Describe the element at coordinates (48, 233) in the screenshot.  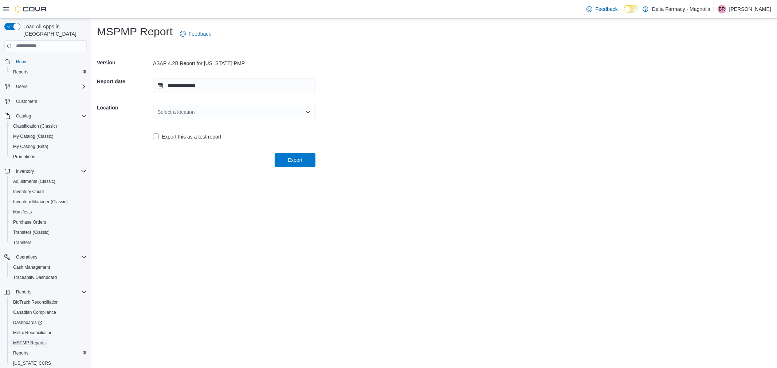
I see `button: Transfers (Classic)` at that location.